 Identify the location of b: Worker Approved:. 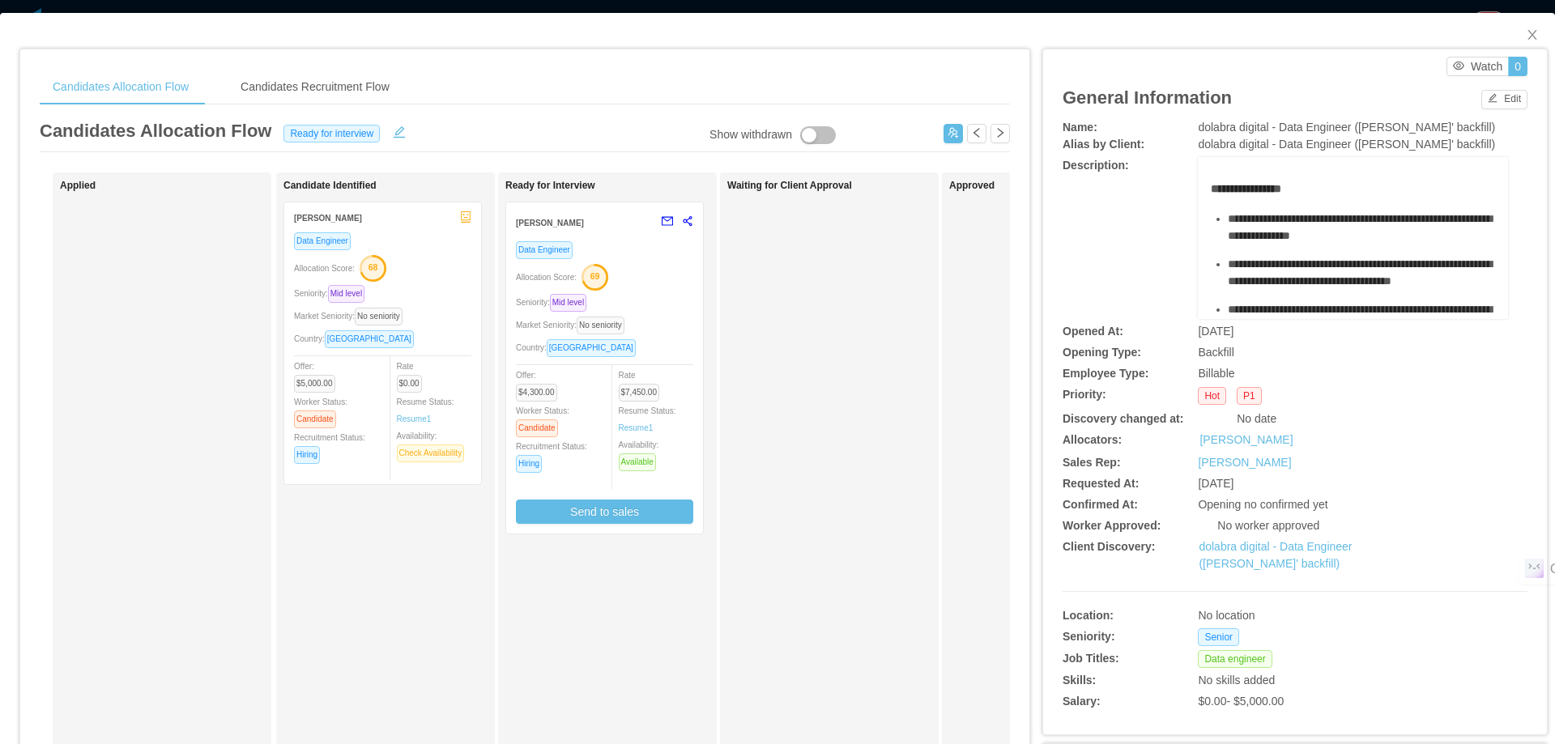
(1111, 525).